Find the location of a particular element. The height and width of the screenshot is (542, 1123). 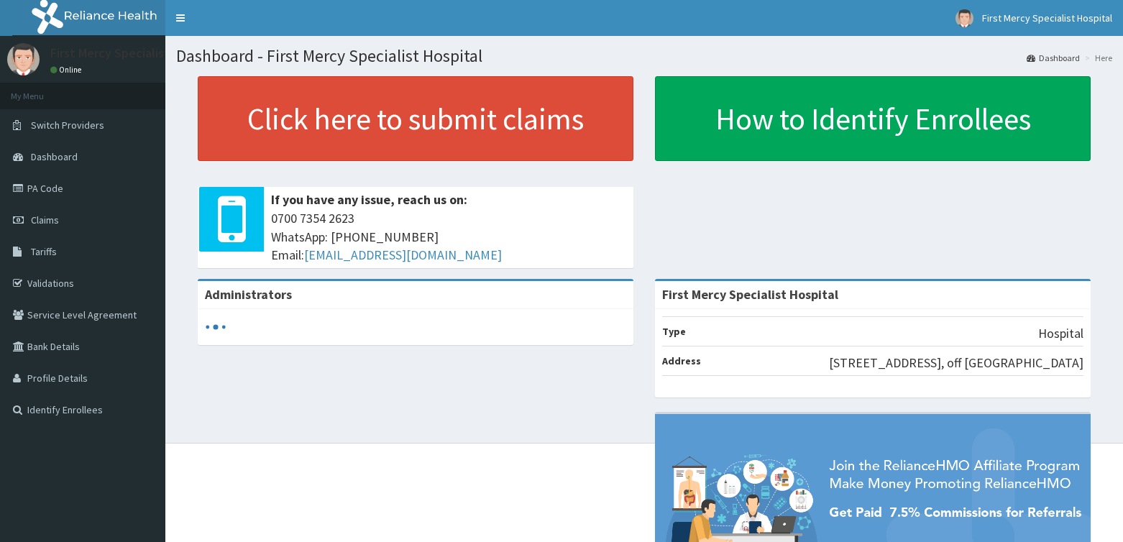

a: Click here to submit claims is located at coordinates (416, 119).